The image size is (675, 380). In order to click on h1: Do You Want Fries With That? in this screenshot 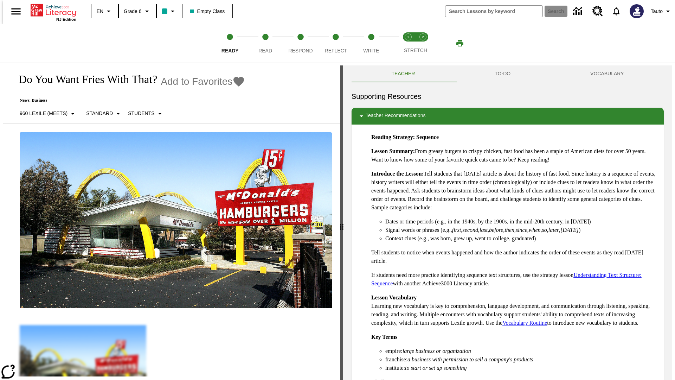, I will do `click(84, 79)`.